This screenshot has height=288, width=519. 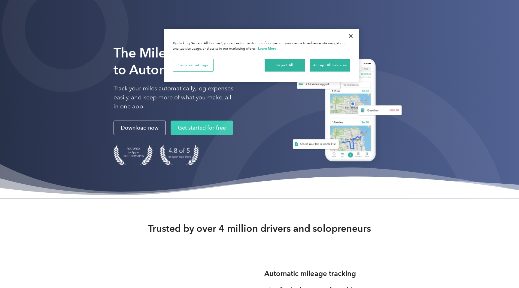 What do you see at coordinates (330, 65) in the screenshot?
I see `button: Accept All Cookies` at bounding box center [330, 65].